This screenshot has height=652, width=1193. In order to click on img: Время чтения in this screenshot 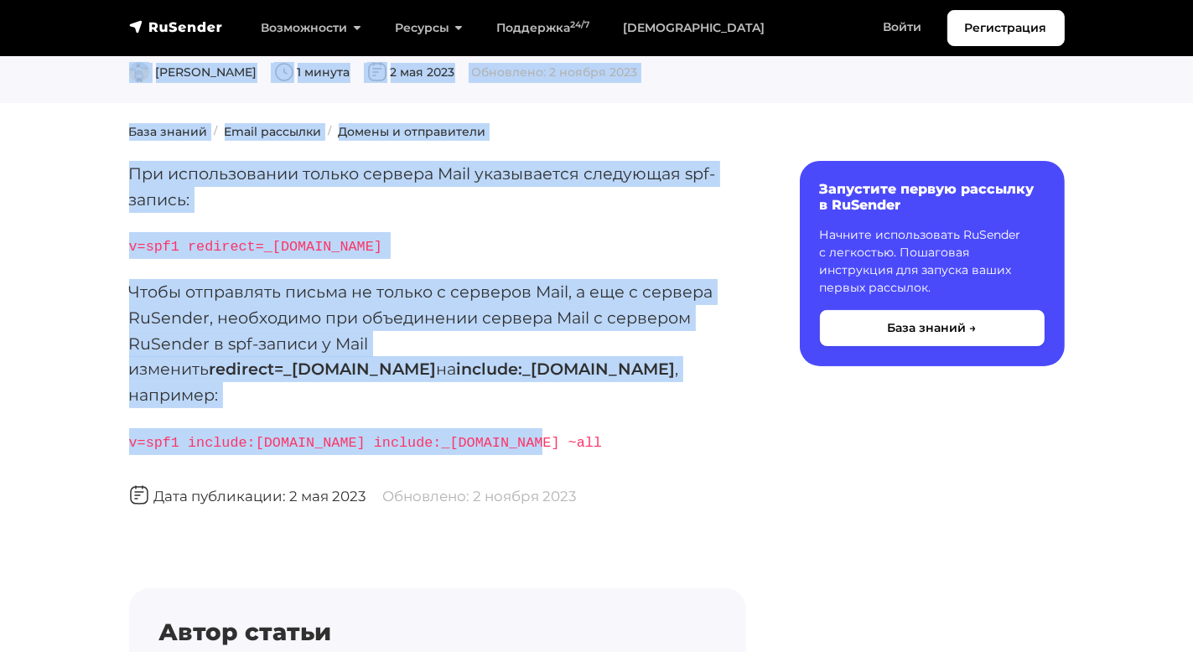, I will do `click(284, 72)`.